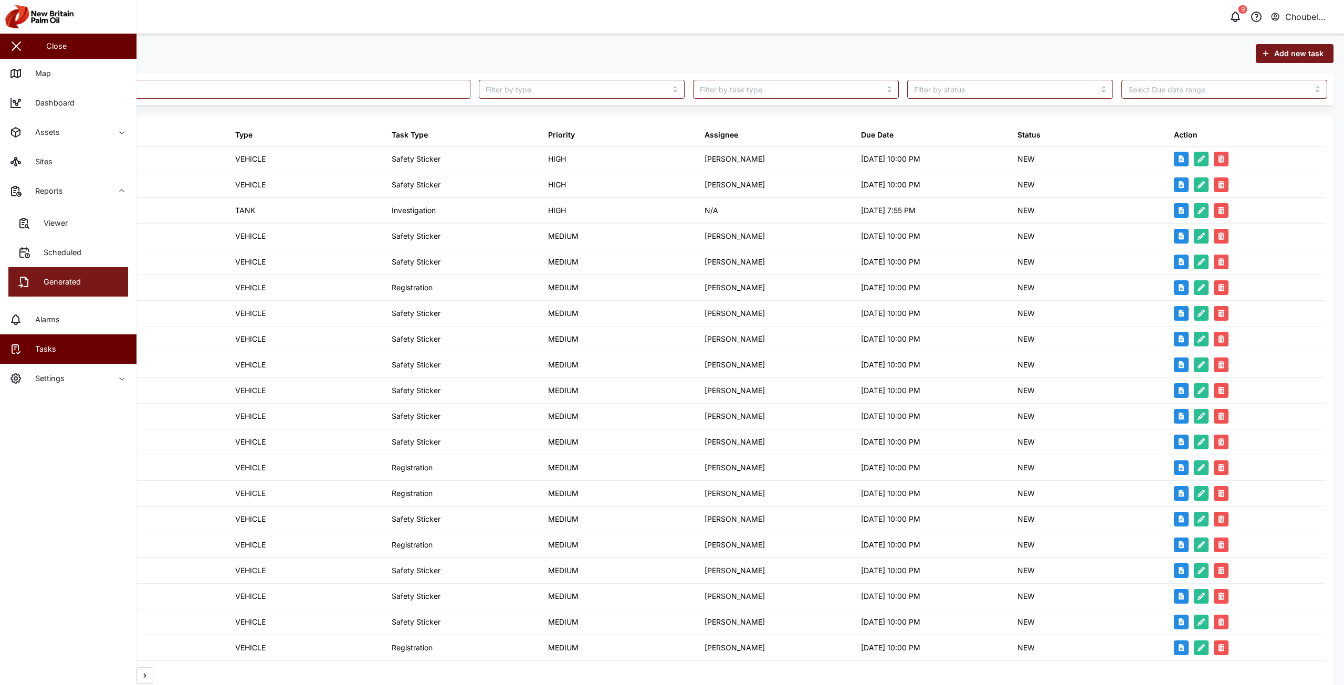 Image resolution: width=1344 pixels, height=685 pixels. What do you see at coordinates (45, 191) in the screenshot?
I see `div: Reports` at bounding box center [45, 191].